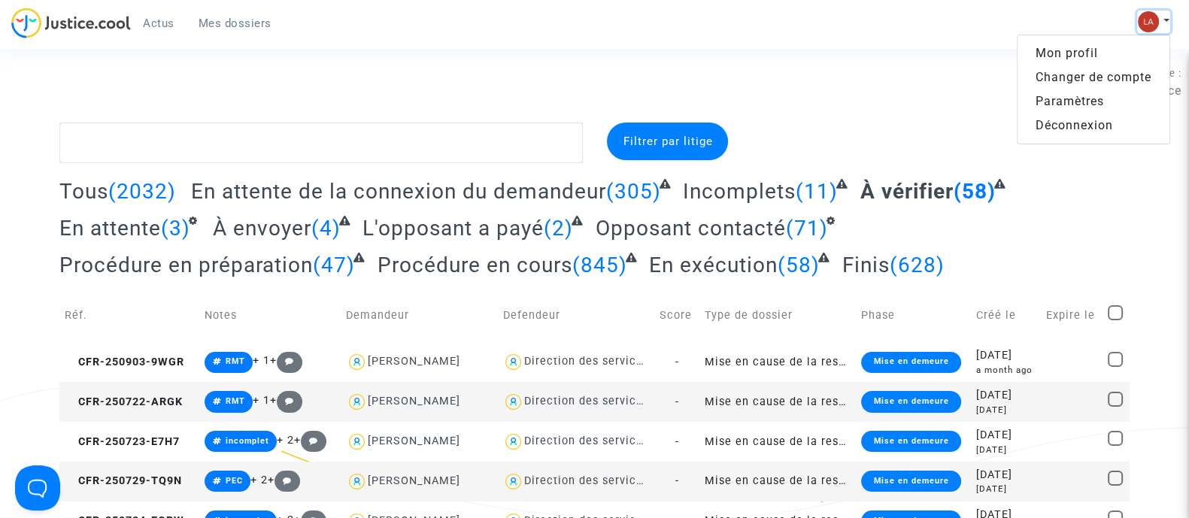  Describe the element at coordinates (1148, 22) in the screenshot. I see `img: 3f9b7d9779f7b0ffc2b90d026f0682a9` at that location.